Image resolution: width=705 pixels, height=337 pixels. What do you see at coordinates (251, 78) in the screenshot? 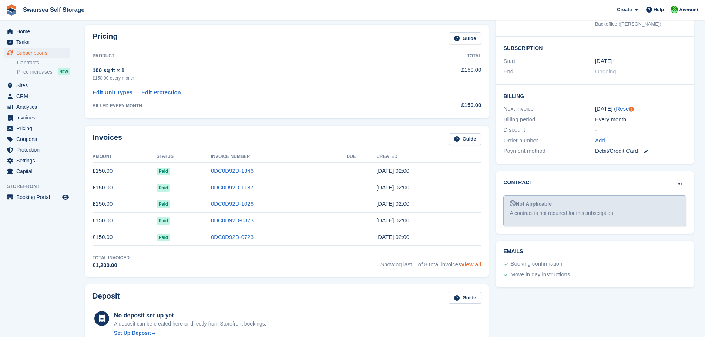
I see `div: £150.00 every month` at bounding box center [251, 78].